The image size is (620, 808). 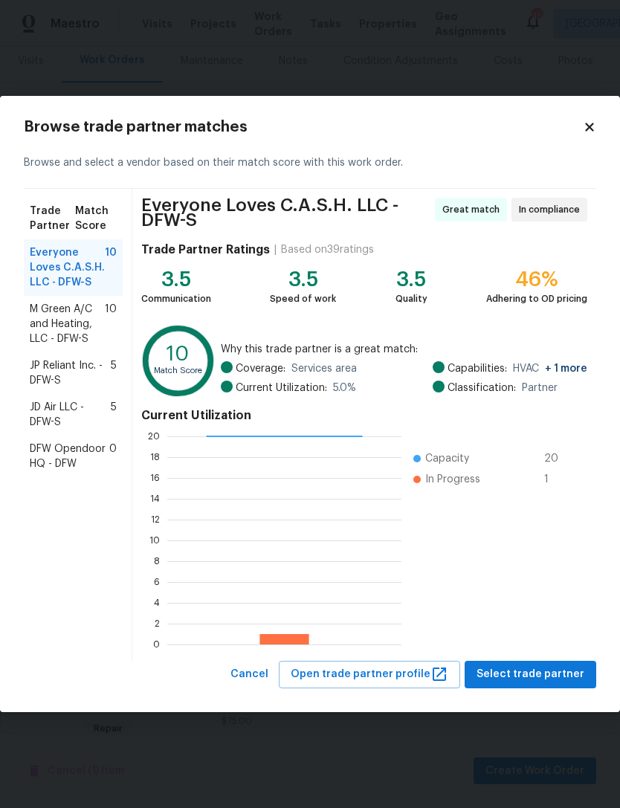 I want to click on span: JD Air LLC - DFW-S, so click(x=70, y=415).